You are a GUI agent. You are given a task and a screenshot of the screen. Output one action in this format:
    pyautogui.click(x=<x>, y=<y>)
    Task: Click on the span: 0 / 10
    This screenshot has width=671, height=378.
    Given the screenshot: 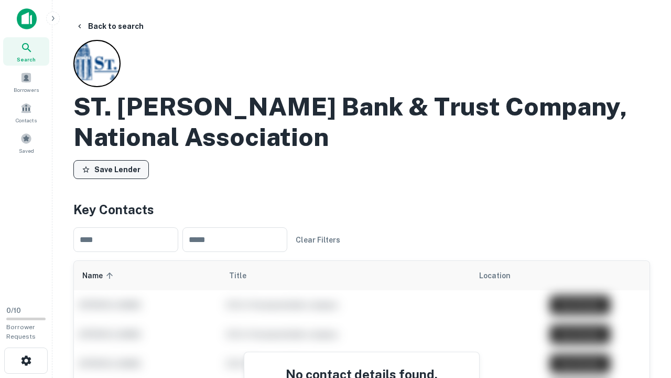 What is the action you would take?
    pyautogui.click(x=14, y=310)
    